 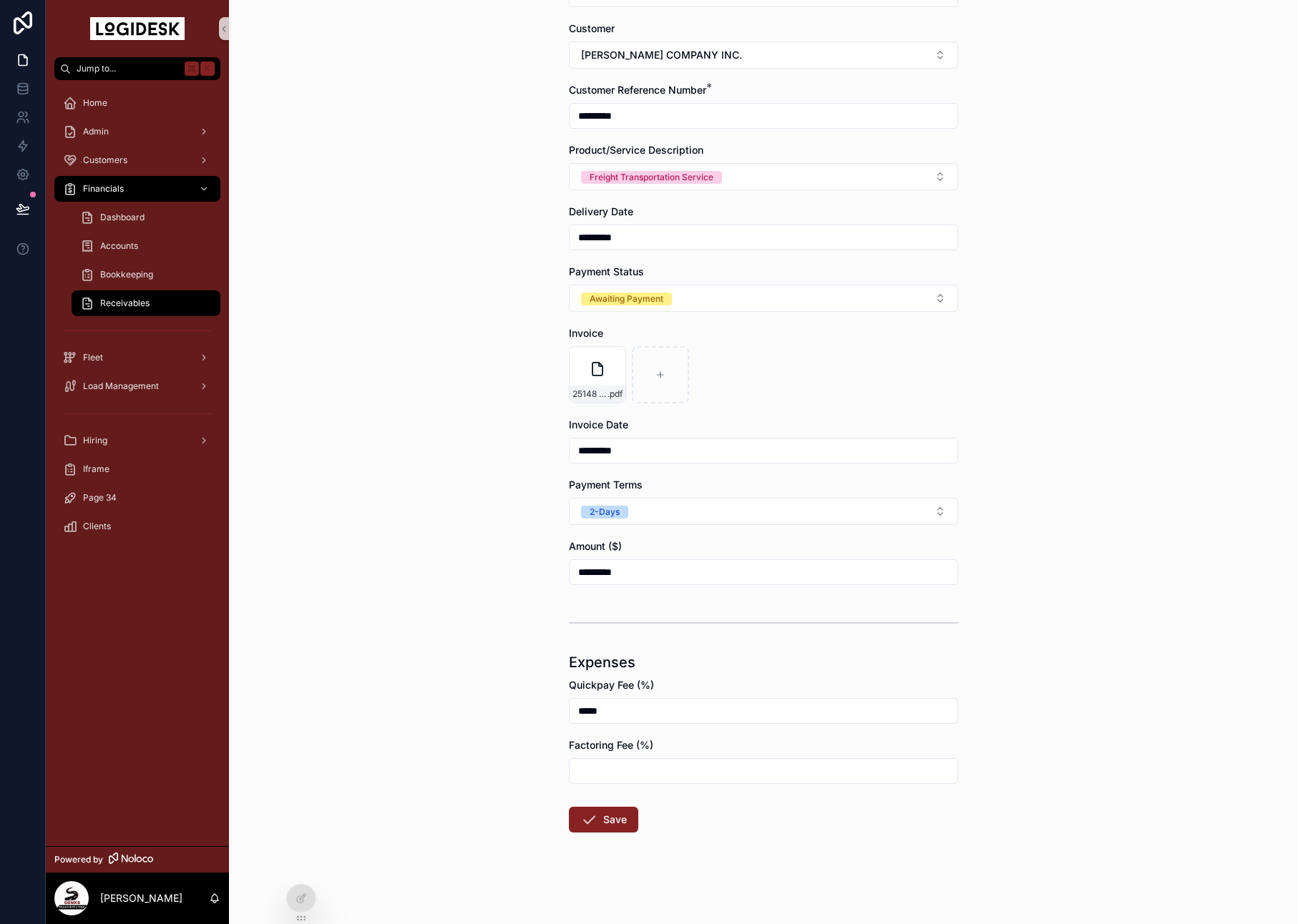 I want to click on span: Clients, so click(x=96, y=526).